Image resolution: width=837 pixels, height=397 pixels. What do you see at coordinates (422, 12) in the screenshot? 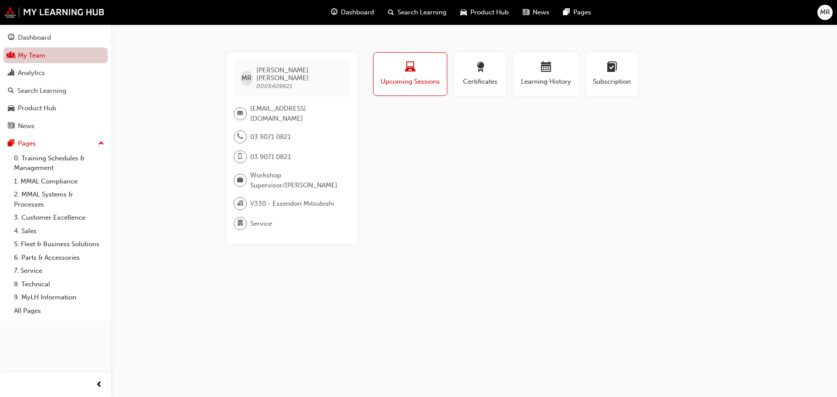
I see `span: Search Learning` at bounding box center [422, 12].